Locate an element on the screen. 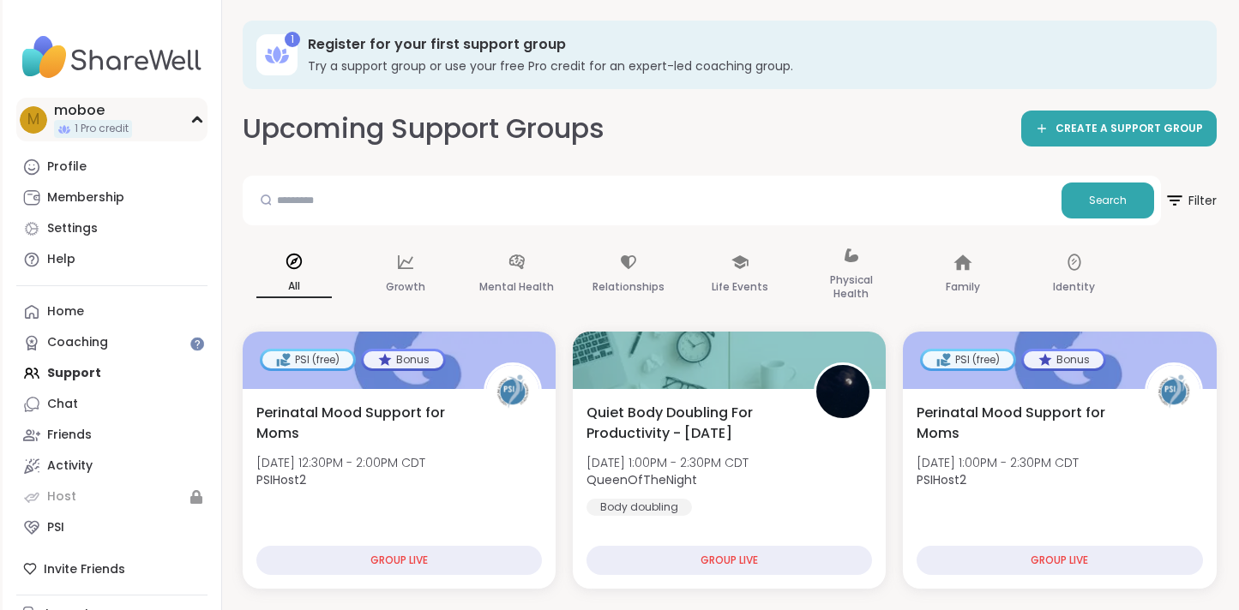  a: Help is located at coordinates (111, 260).